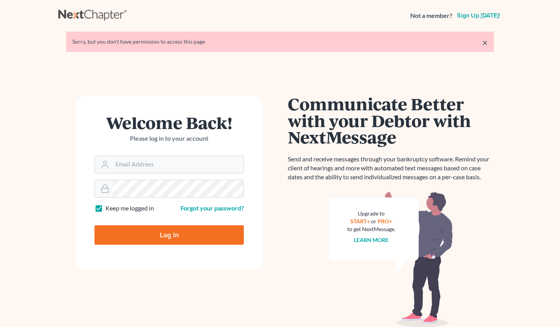 Image resolution: width=560 pixels, height=327 pixels. I want to click on a: PRO+, so click(385, 221).